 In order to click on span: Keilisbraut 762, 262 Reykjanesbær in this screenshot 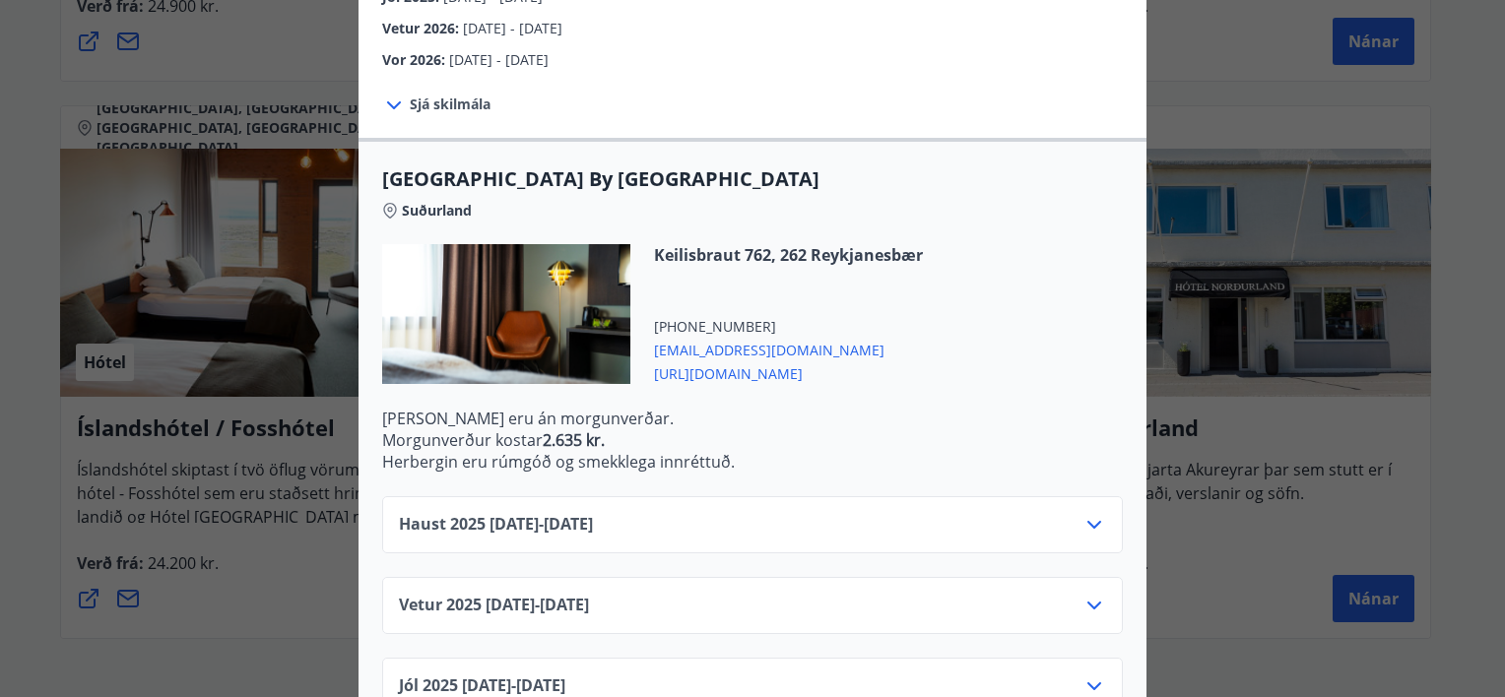, I will do `click(788, 255)`.